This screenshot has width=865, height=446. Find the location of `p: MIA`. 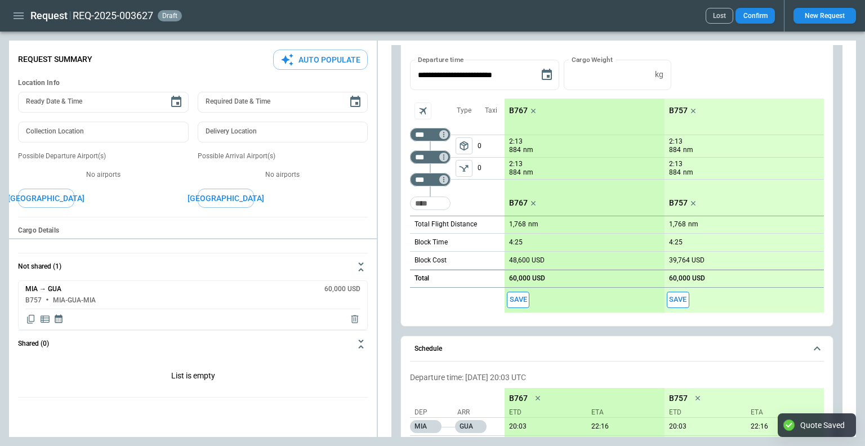

p: MIA is located at coordinates (426, 426).